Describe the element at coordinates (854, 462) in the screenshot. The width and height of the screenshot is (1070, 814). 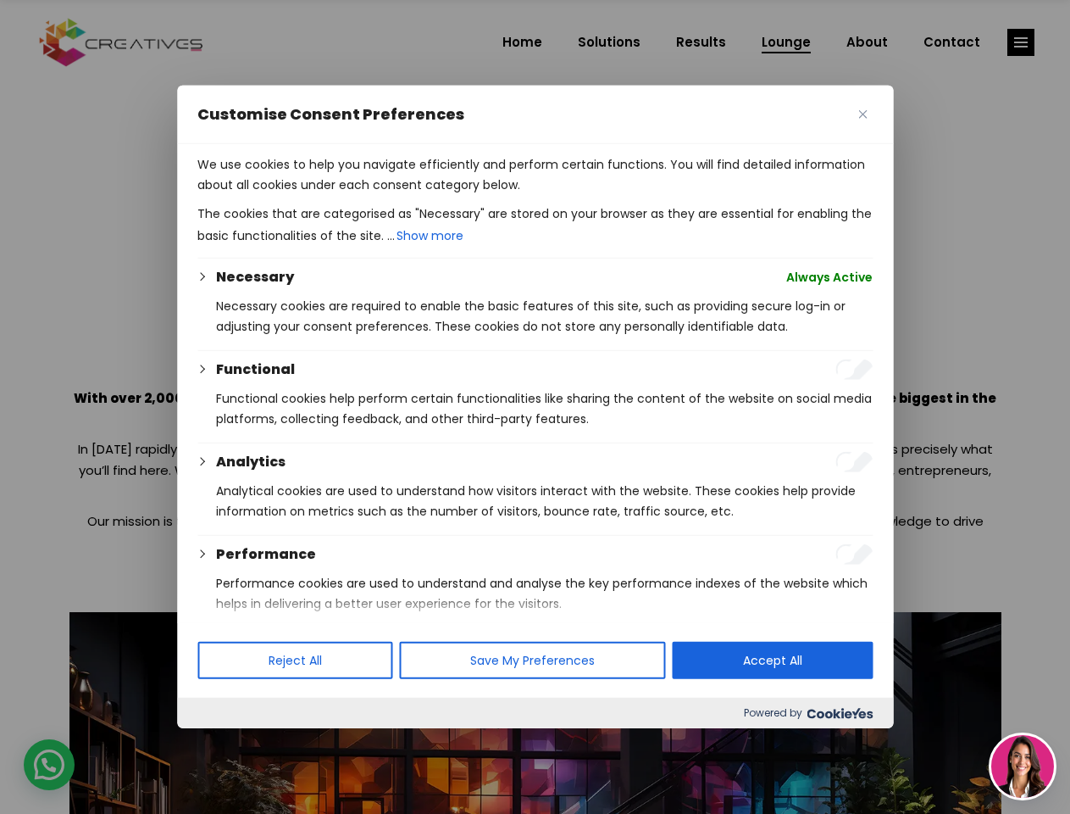
I see `input: Enable Analytics` at that location.